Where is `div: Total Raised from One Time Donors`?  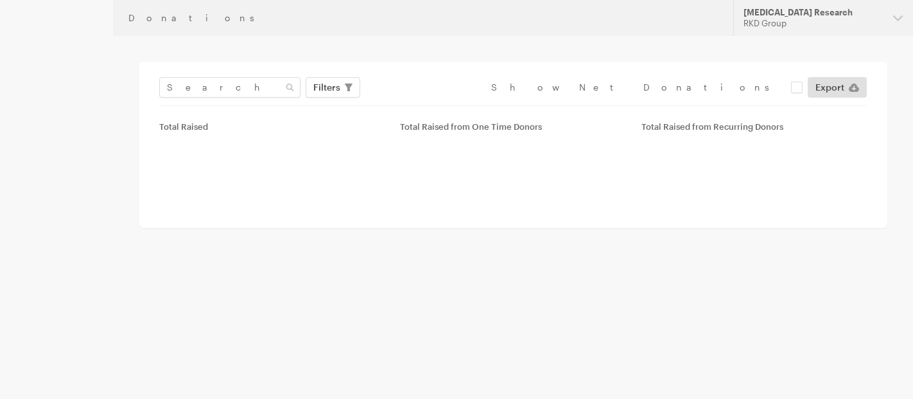
div: Total Raised from One Time Donors is located at coordinates (512, 126).